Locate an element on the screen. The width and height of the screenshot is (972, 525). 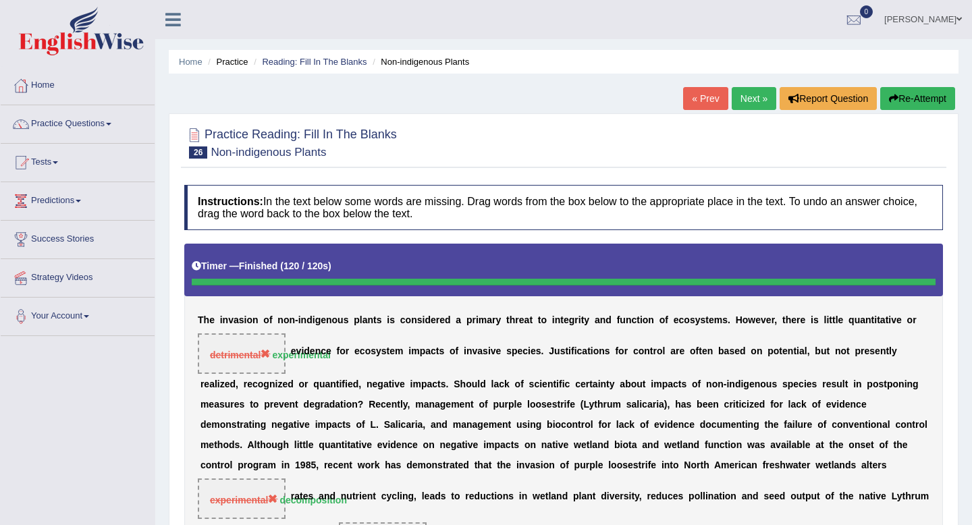
strong: experimental is located at coordinates (301, 355).